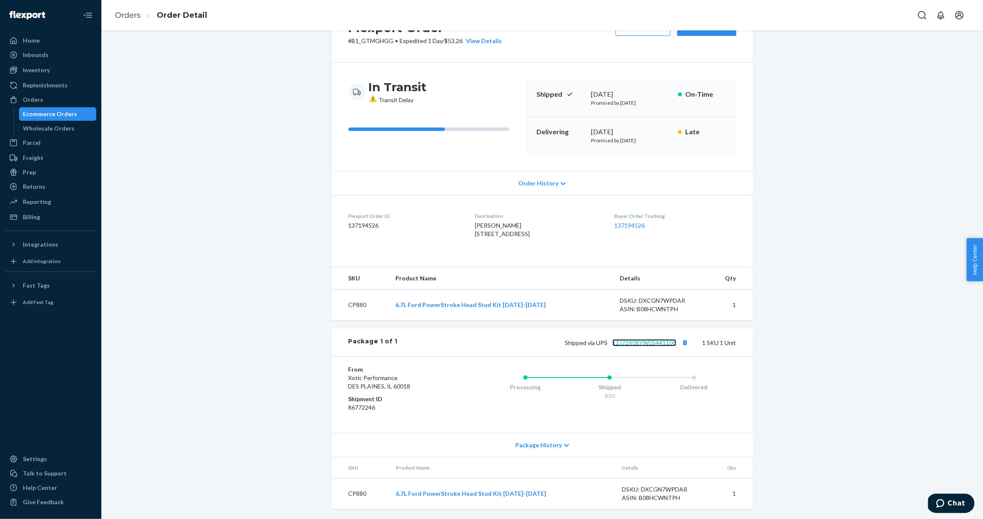 The image size is (983, 519). What do you see at coordinates (685, 342) in the screenshot?
I see `button: Copy tracking number` at bounding box center [685, 342].